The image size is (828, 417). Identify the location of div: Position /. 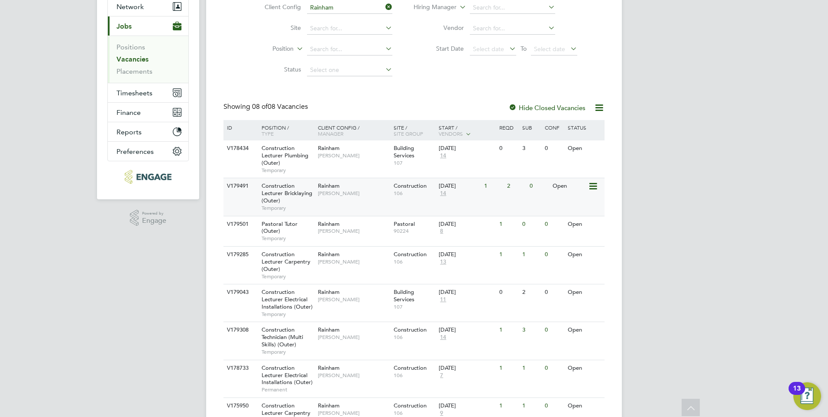
(285, 130).